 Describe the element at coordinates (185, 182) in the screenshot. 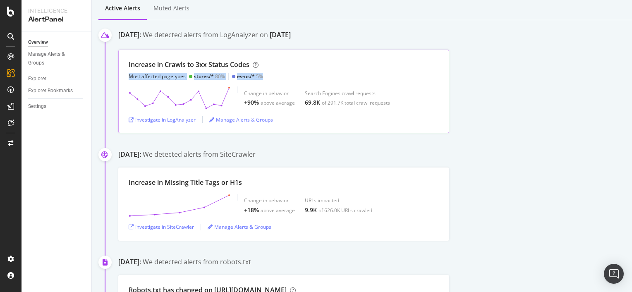

I see `div: Increase in Missing Title Tags or H1s` at that location.